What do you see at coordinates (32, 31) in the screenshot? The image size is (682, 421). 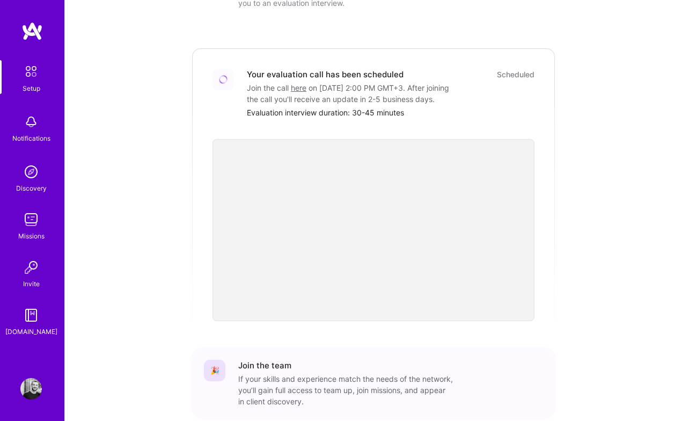 I see `img: logo` at bounding box center [32, 31].